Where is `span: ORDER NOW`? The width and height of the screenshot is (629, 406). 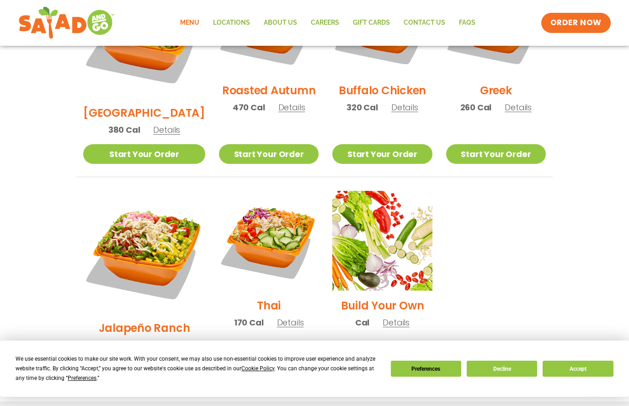
span: ORDER NOW is located at coordinates (576, 23).